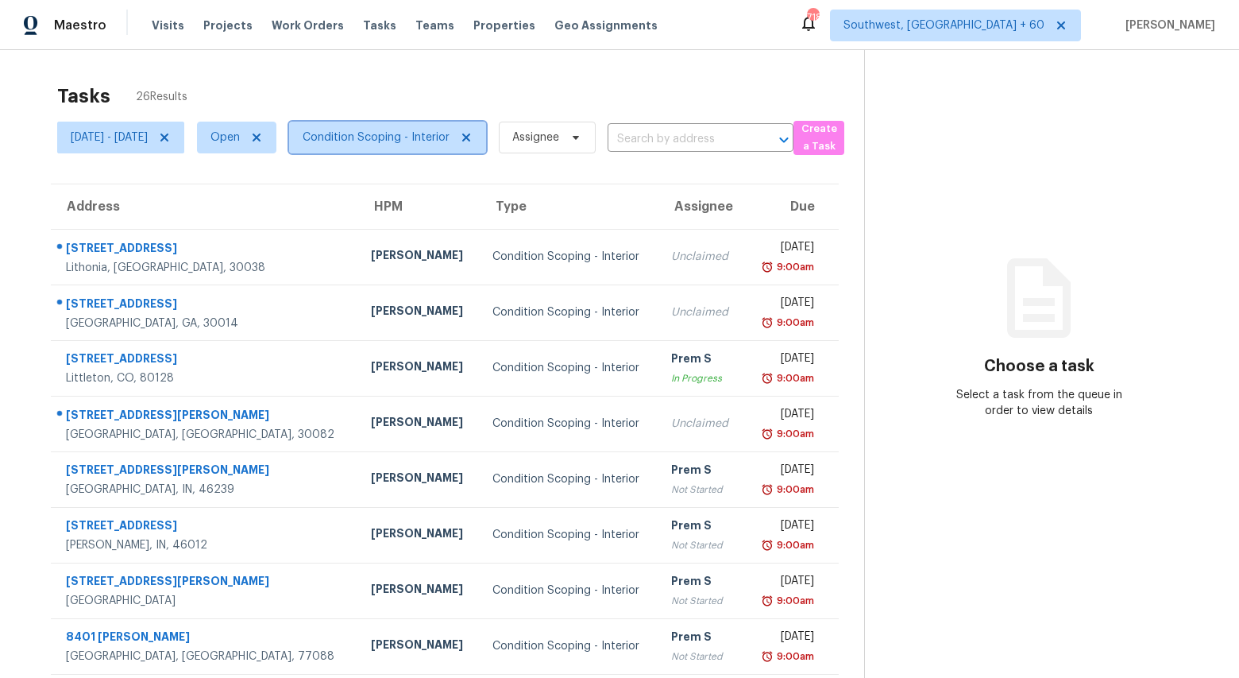 This screenshot has width=1239, height=678. What do you see at coordinates (161, 97) in the screenshot?
I see `span: 26 Results` at bounding box center [161, 97].